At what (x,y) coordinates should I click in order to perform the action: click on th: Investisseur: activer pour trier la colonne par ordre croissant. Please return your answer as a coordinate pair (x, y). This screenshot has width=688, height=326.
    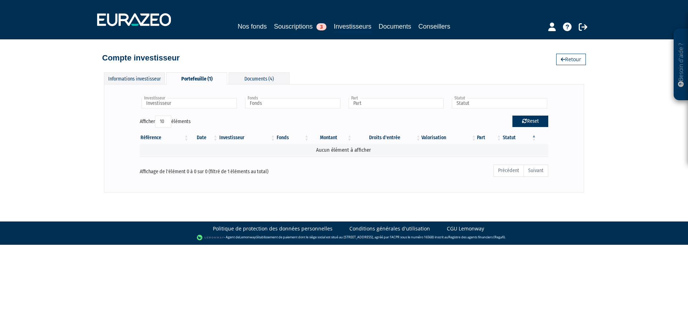
    Looking at the image, I should click on (247, 138).